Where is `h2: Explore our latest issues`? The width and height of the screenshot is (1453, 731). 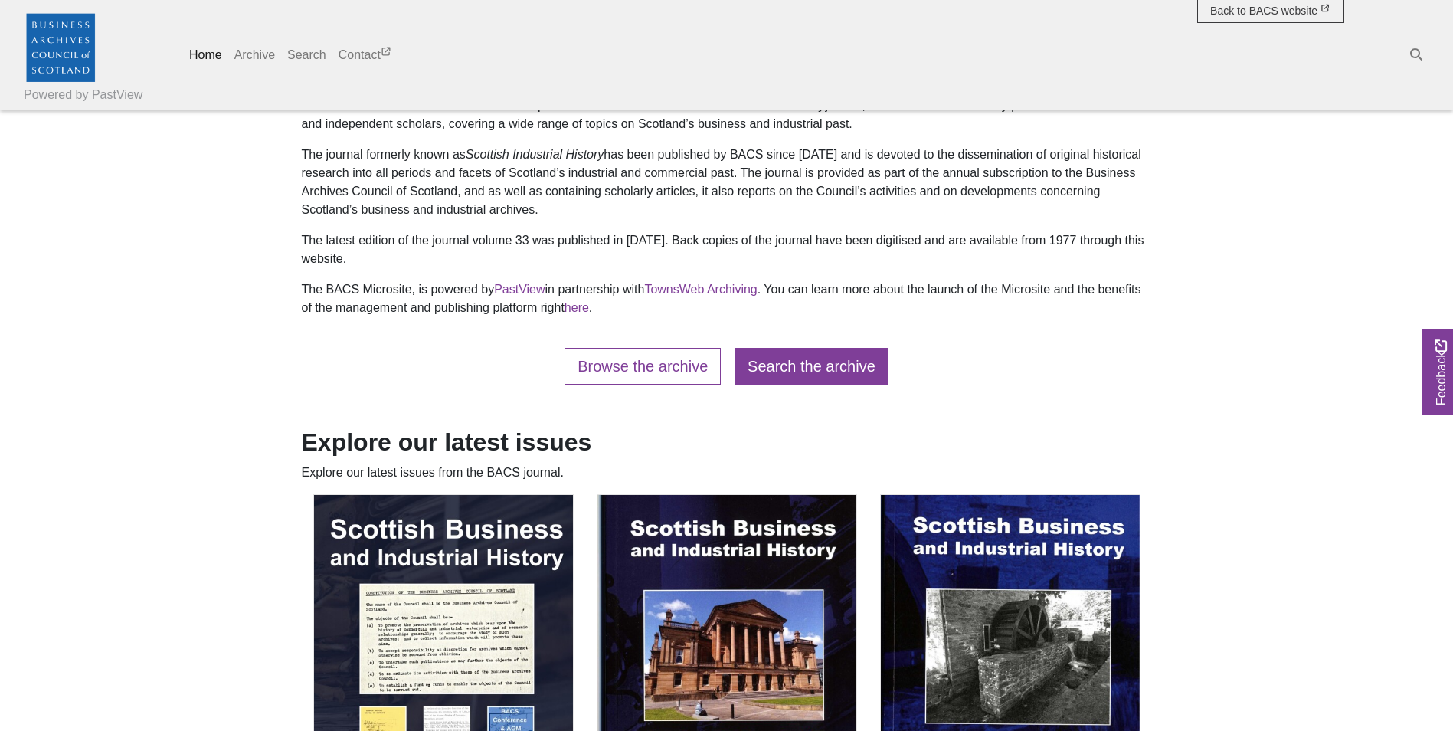 h2: Explore our latest issues is located at coordinates (727, 442).